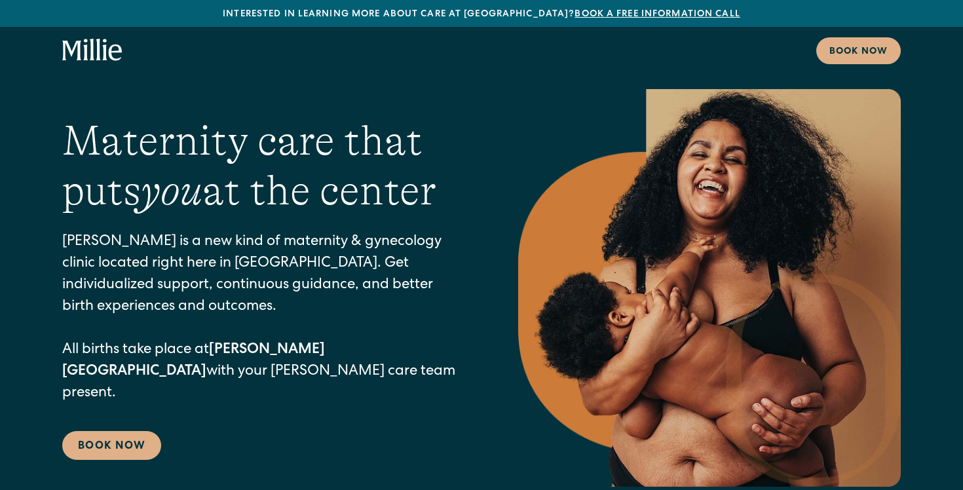 The height and width of the screenshot is (490, 963). I want to click on a: home, so click(92, 50).